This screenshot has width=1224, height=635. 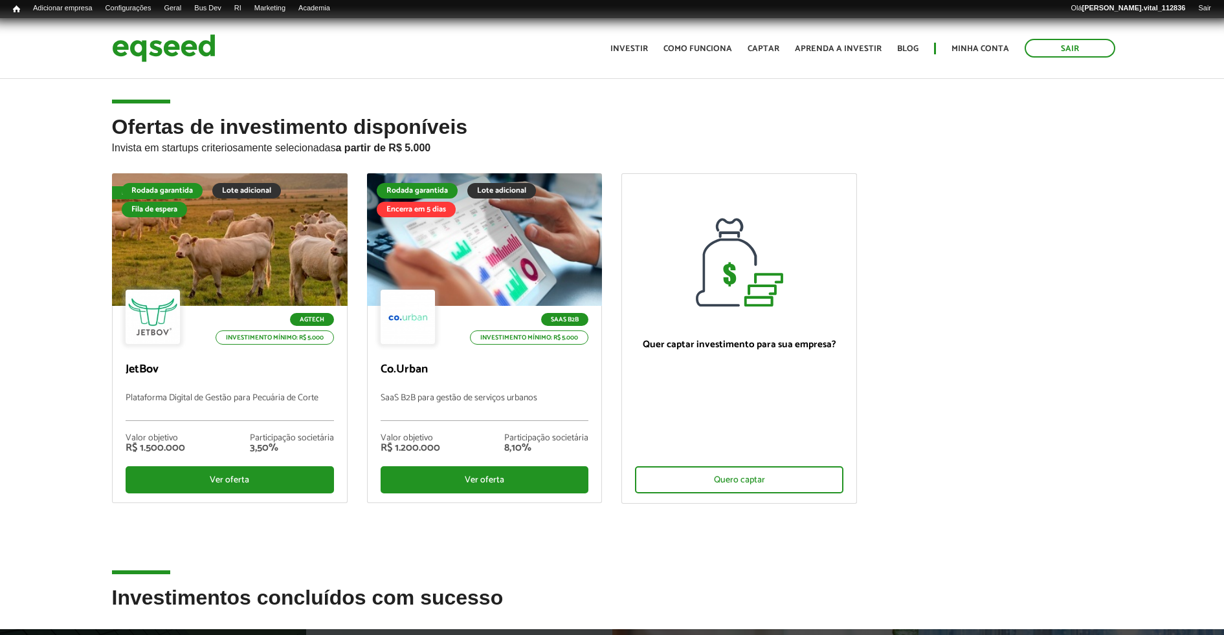 I want to click on a: RI, so click(x=237, y=8).